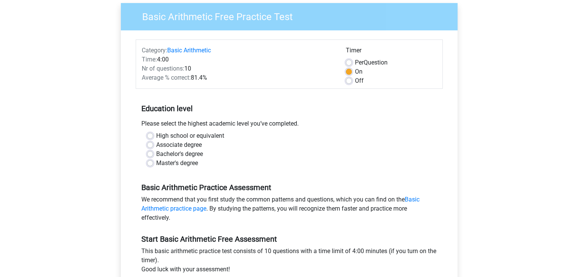 This screenshot has width=578, height=277. I want to click on label: Master's degree, so click(177, 163).